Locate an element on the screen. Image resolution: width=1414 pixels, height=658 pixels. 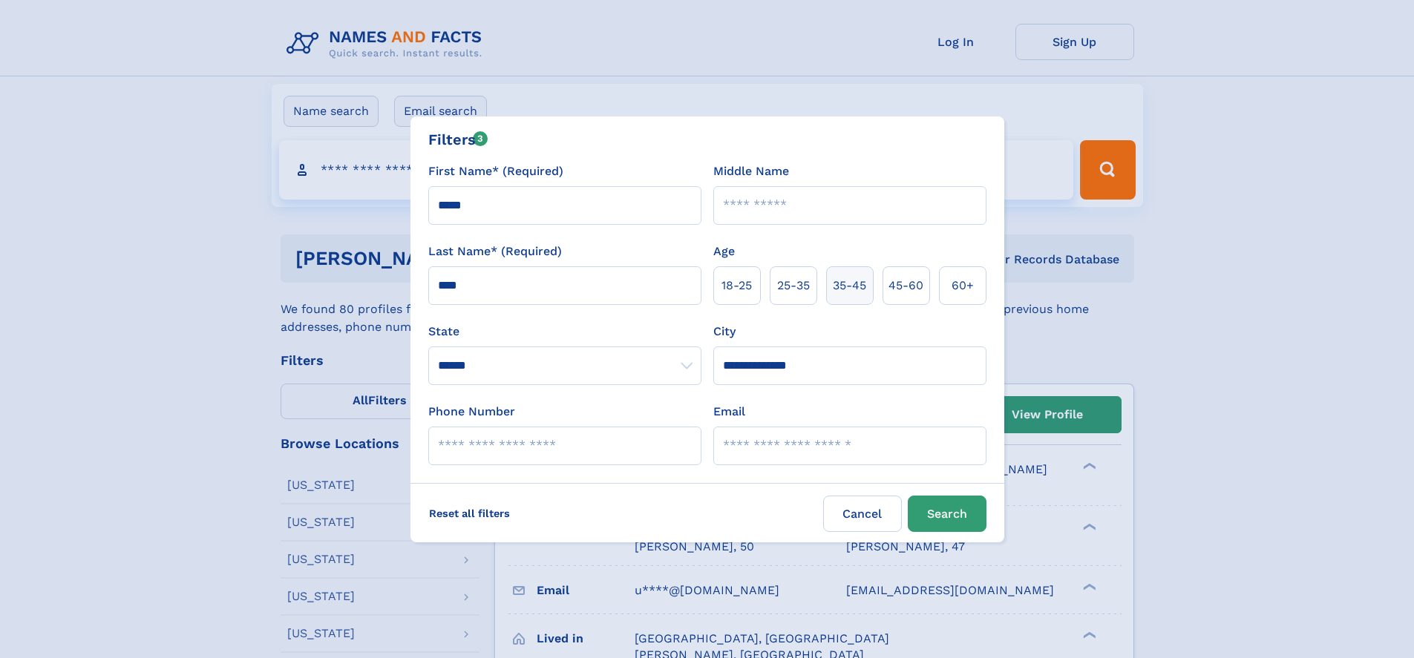
label: Phone Number is located at coordinates (471, 412).